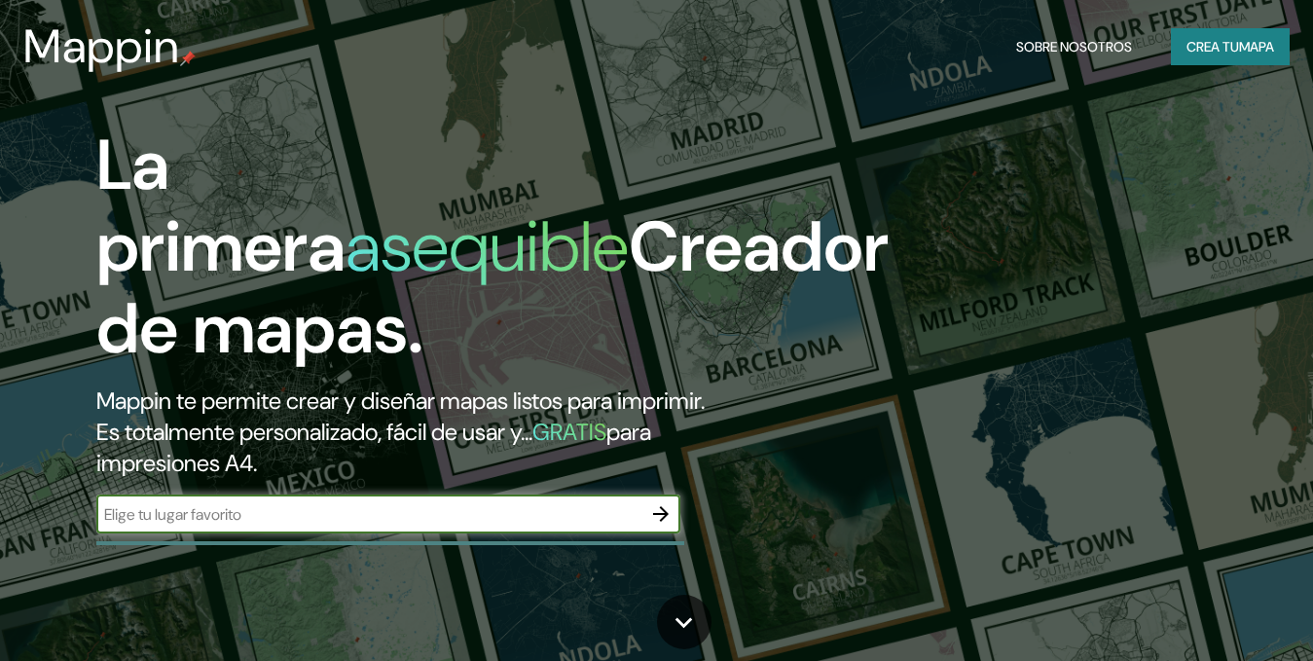 This screenshot has height=661, width=1313. Describe the element at coordinates (1212, 47) in the screenshot. I see `font: Crea tu` at that location.